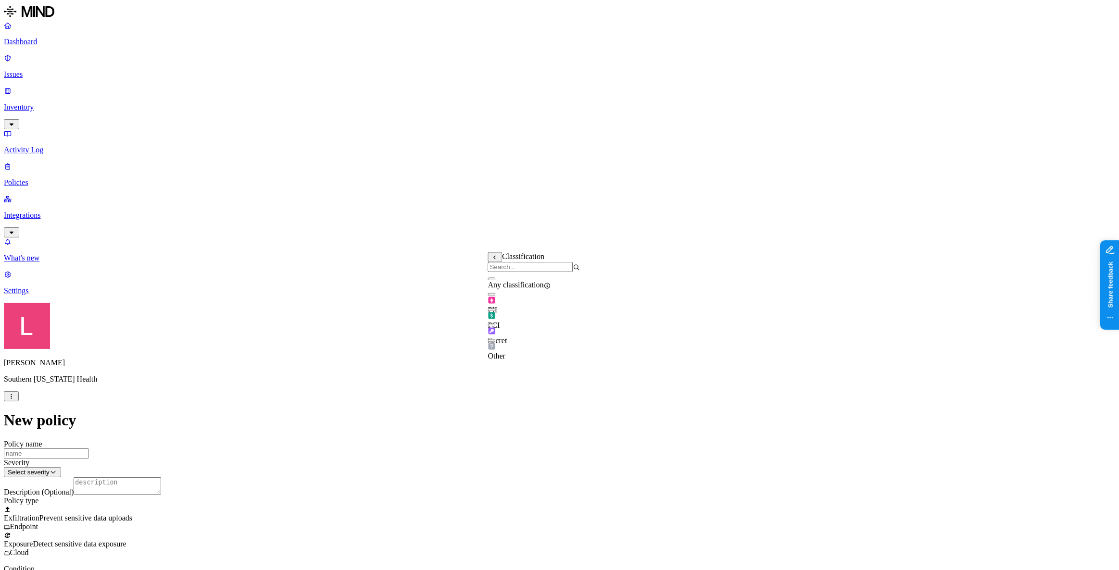  I want to click on a: Issues, so click(559, 66).